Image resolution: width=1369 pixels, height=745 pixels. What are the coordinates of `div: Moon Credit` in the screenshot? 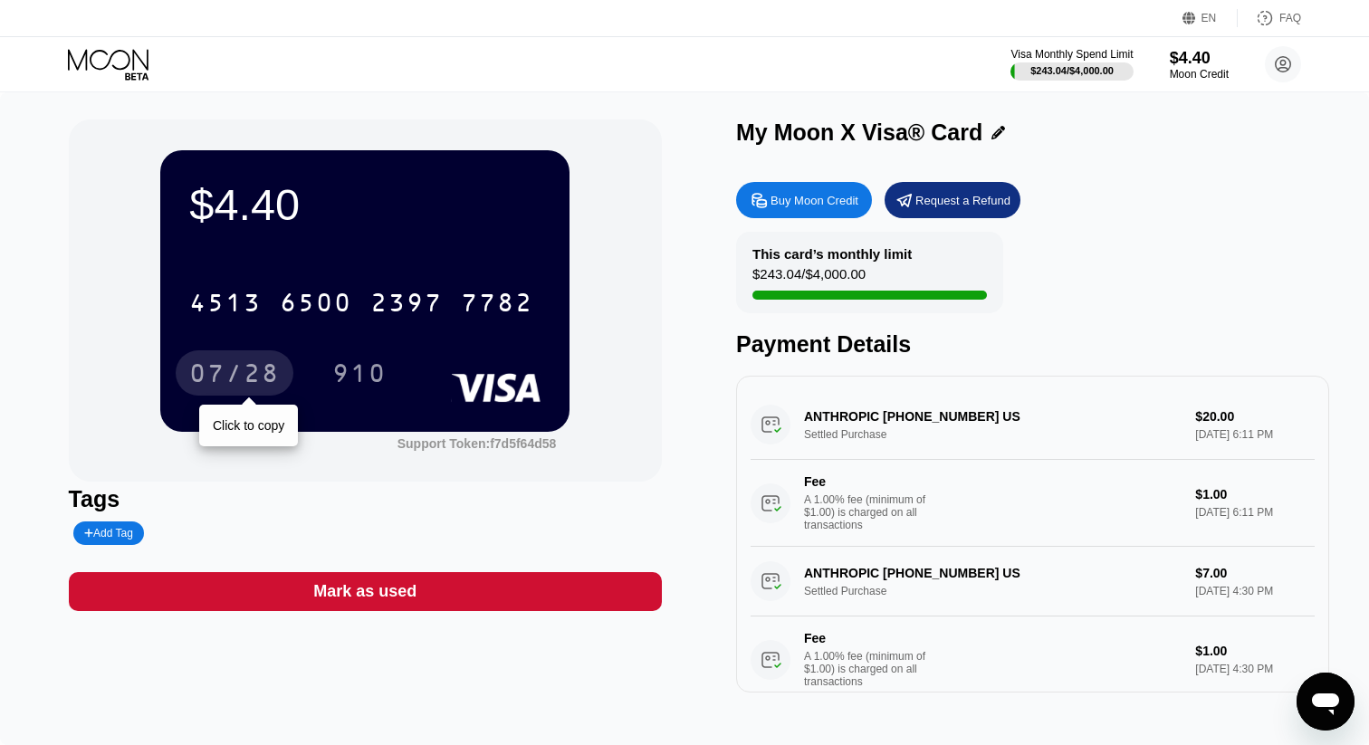 It's located at (1199, 74).